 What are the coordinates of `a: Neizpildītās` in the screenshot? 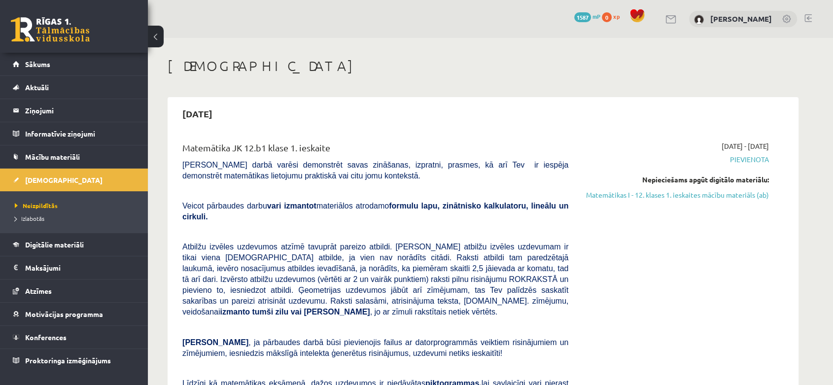 It's located at (76, 206).